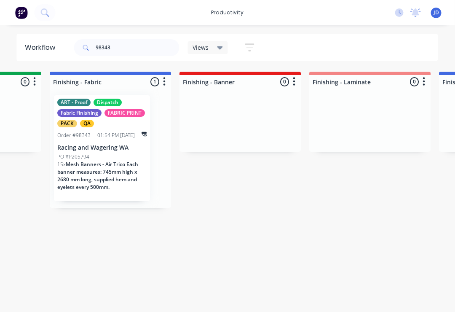  I want to click on div: Order #98343, so click(74, 135).